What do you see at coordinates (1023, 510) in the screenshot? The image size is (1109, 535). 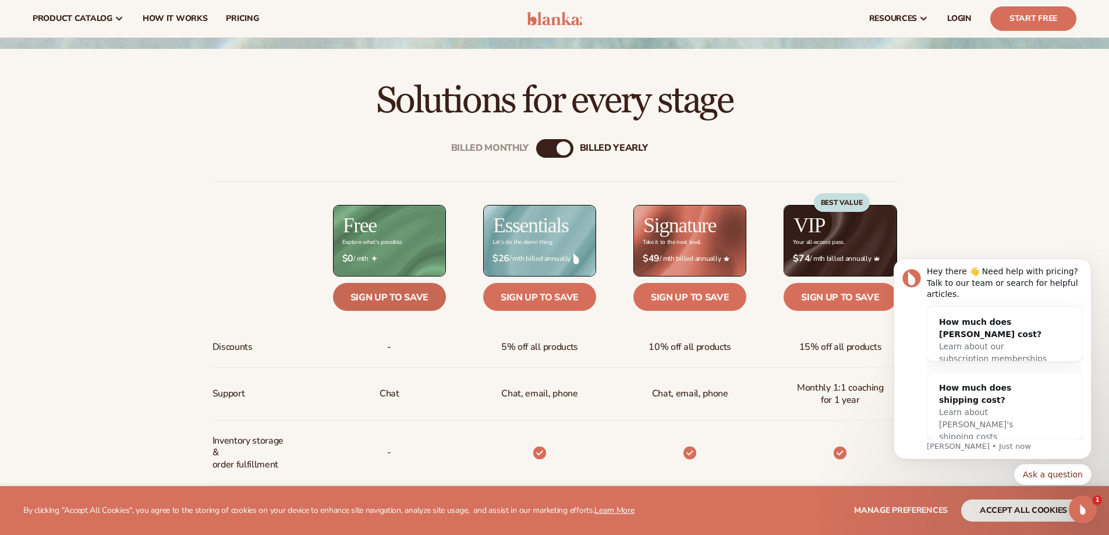 I see `button: accept all cookies` at bounding box center [1023, 510].